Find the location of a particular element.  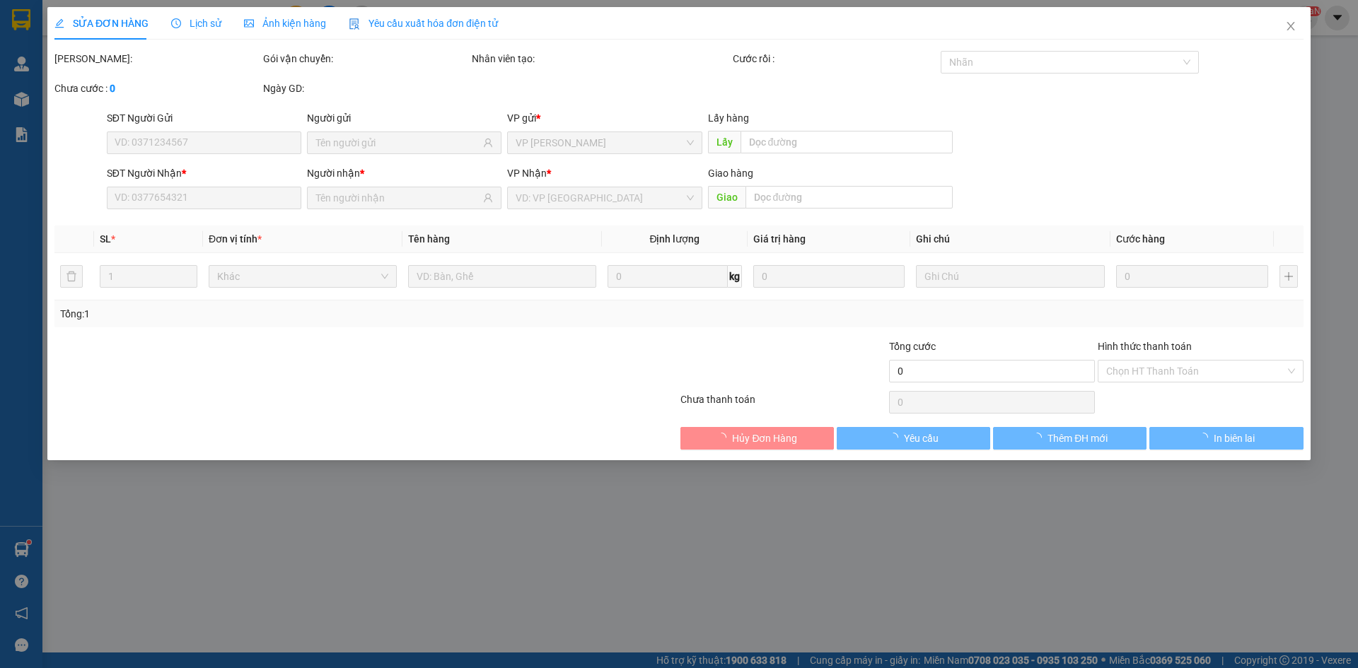

button: Yêu cầu is located at coordinates (913, 438).